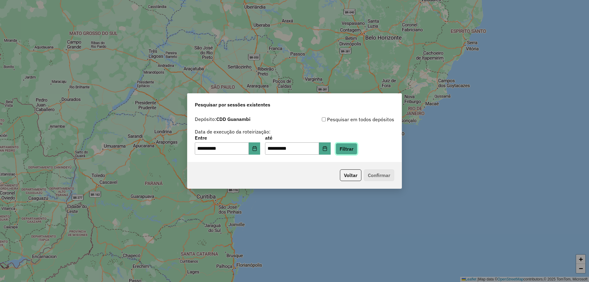  Describe the element at coordinates (298, 138) in the screenshot. I see `label: até` at that location.